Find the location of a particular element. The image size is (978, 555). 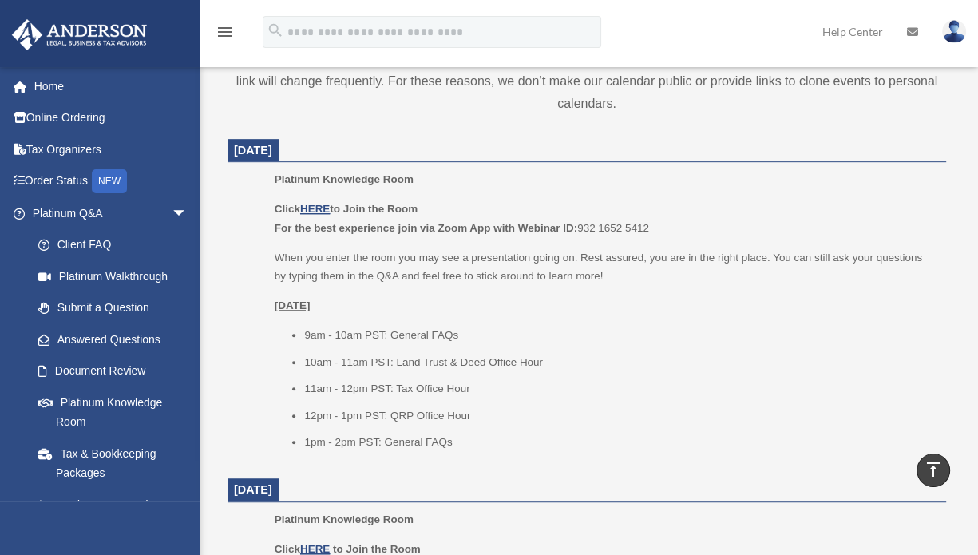

li: 11am - 12pm PST: Tax Office Hour is located at coordinates (619, 389).